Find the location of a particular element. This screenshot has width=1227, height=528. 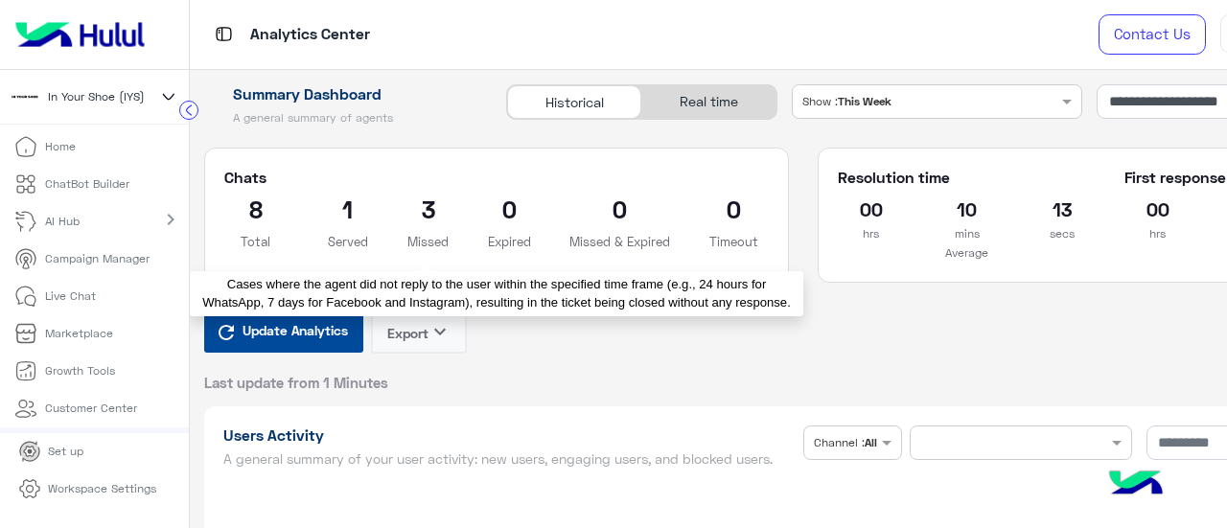

img: Logo is located at coordinates (80, 34).